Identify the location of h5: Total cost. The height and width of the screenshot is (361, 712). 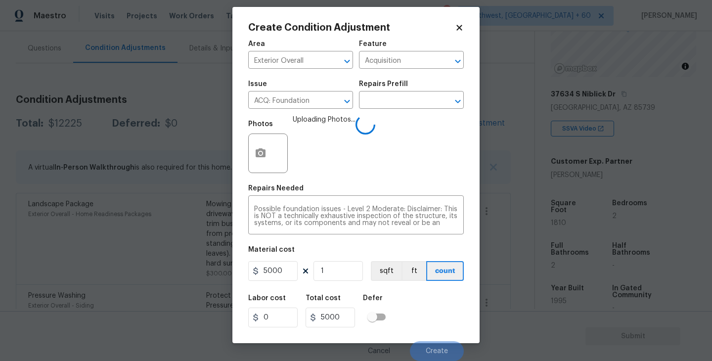
(323, 298).